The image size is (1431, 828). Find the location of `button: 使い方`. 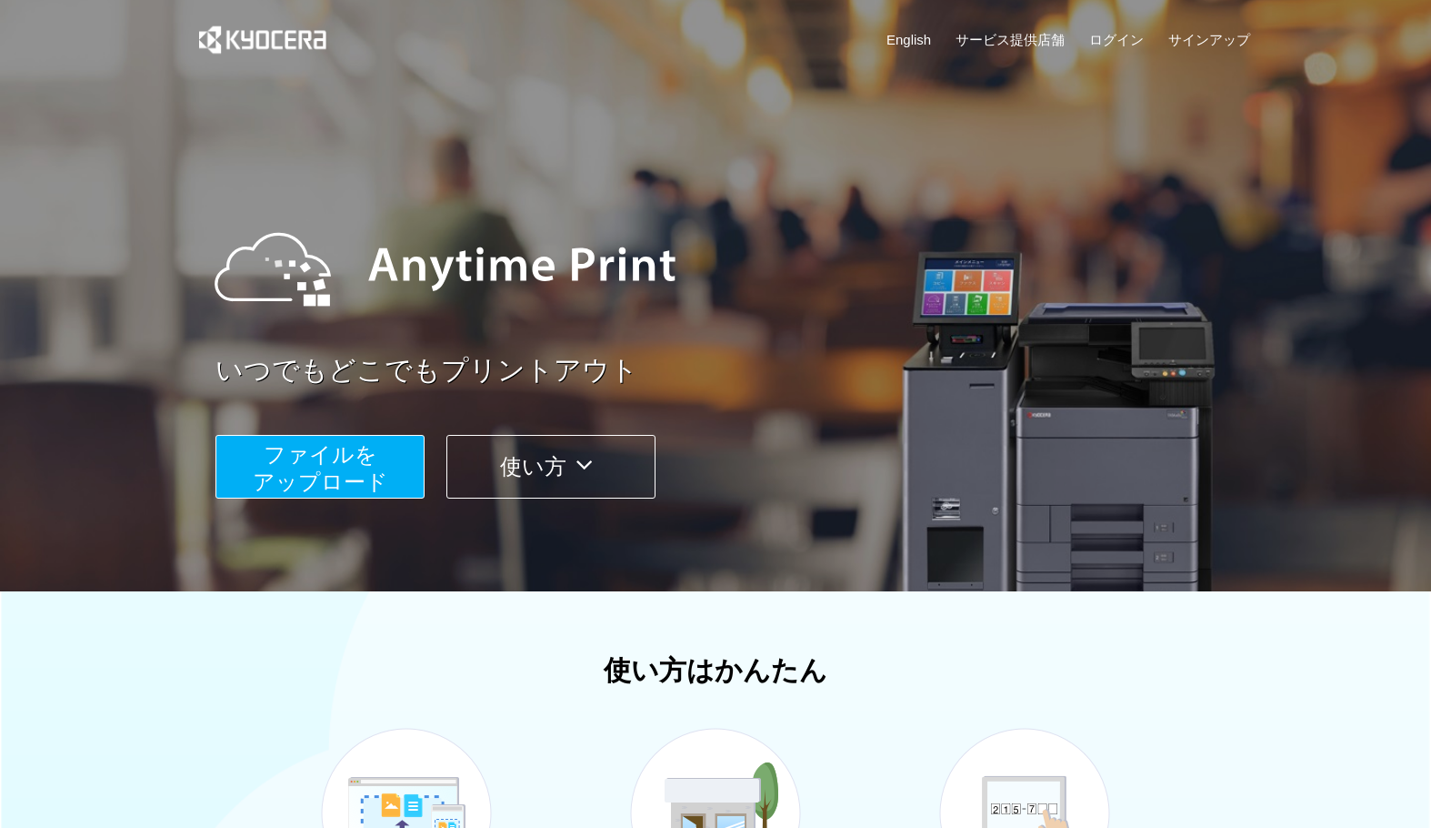

button: 使い方 is located at coordinates (551, 467).